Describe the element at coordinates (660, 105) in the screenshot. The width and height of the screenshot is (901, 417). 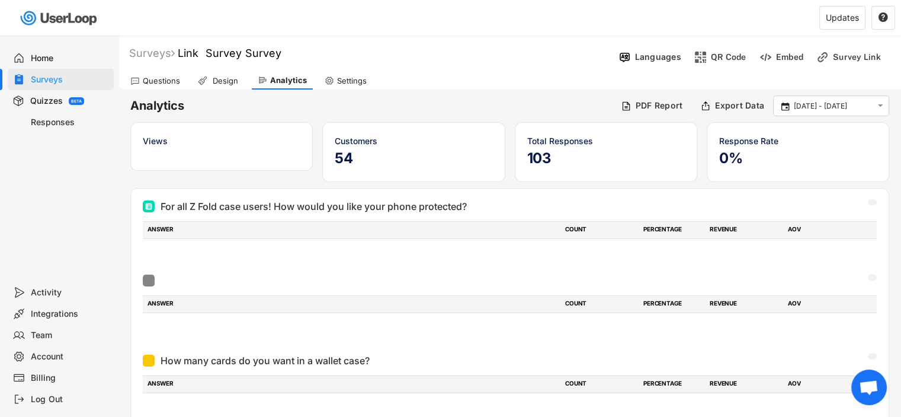
I see `div: PDF Report` at that location.